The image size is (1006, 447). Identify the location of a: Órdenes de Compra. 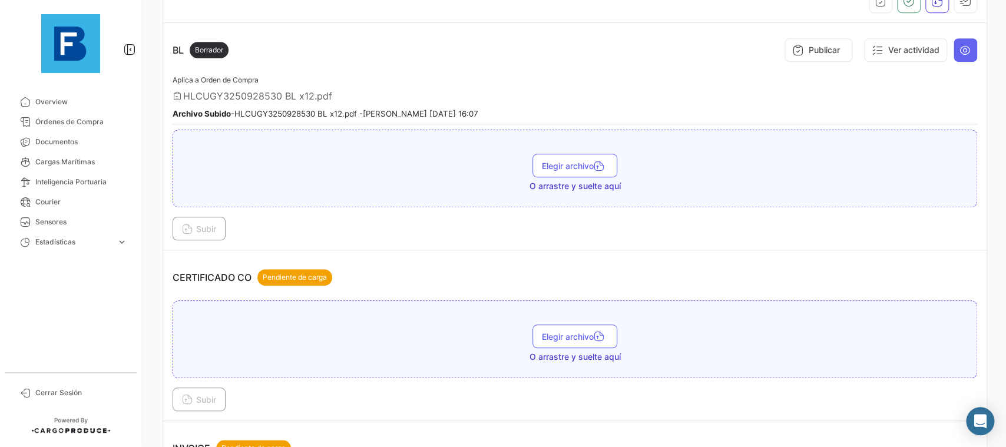
(71, 122).